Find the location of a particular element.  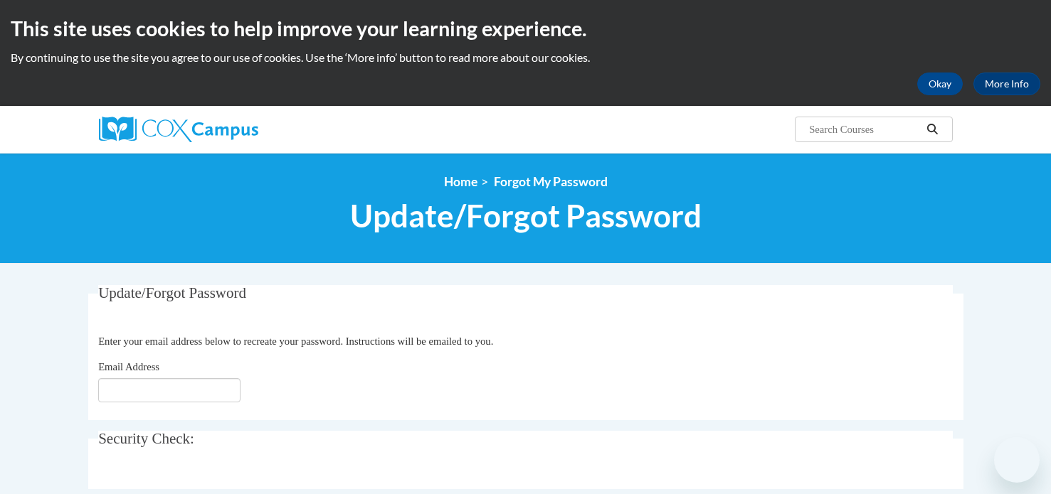

h2: This site uses cookies to help improve your learning experience. is located at coordinates (525, 28).